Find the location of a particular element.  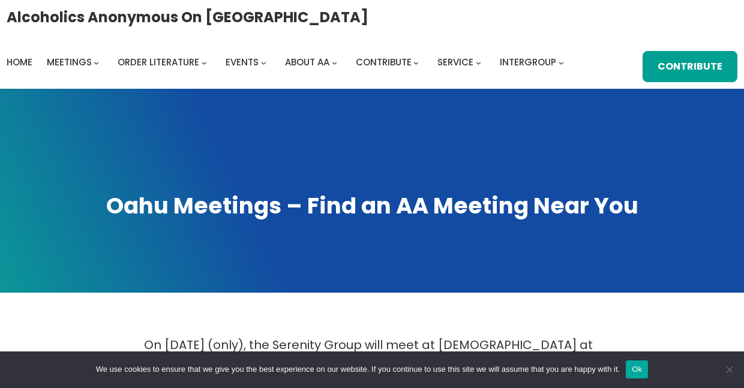

span: Service is located at coordinates (455, 62).